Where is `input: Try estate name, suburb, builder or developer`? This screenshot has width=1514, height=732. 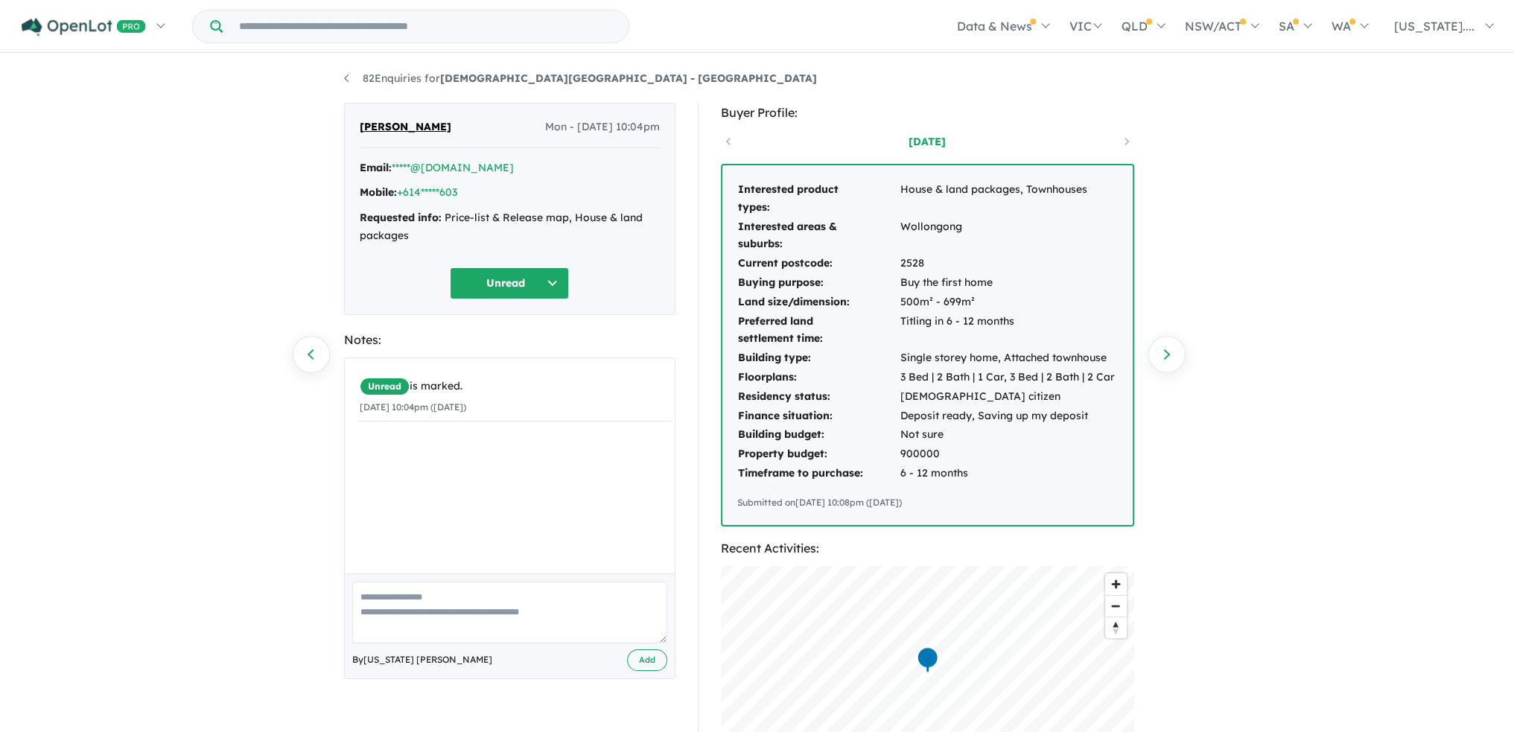
input: Try estate name, suburb, builder or developer is located at coordinates (425, 26).